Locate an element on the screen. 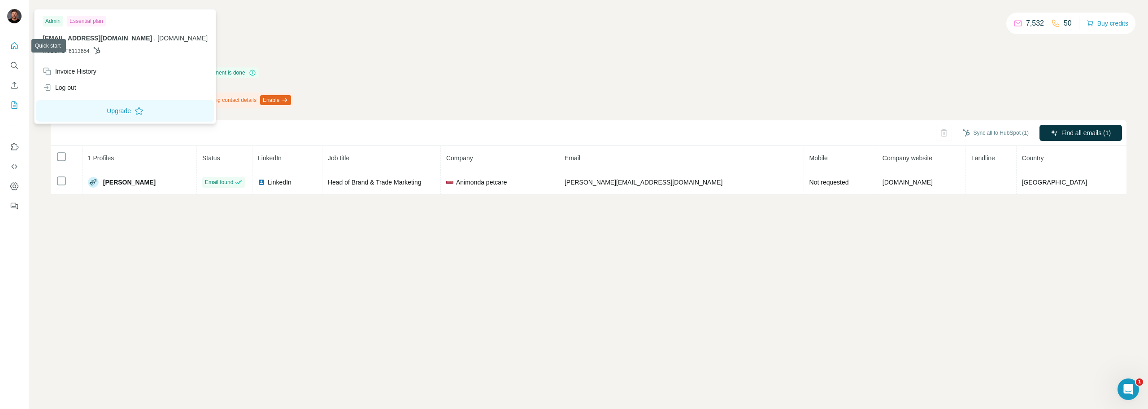 This screenshot has height=409, width=1148. button: Use Surfe on LinkedIn is located at coordinates (14, 147).